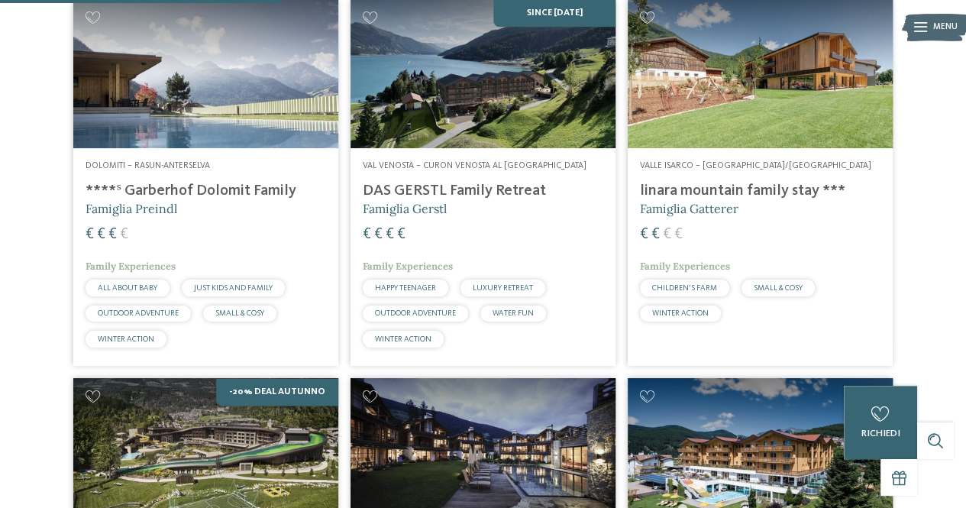  What do you see at coordinates (147, 166) in the screenshot?
I see `span: Dolomiti – Rasun-Anterselva` at bounding box center [147, 166].